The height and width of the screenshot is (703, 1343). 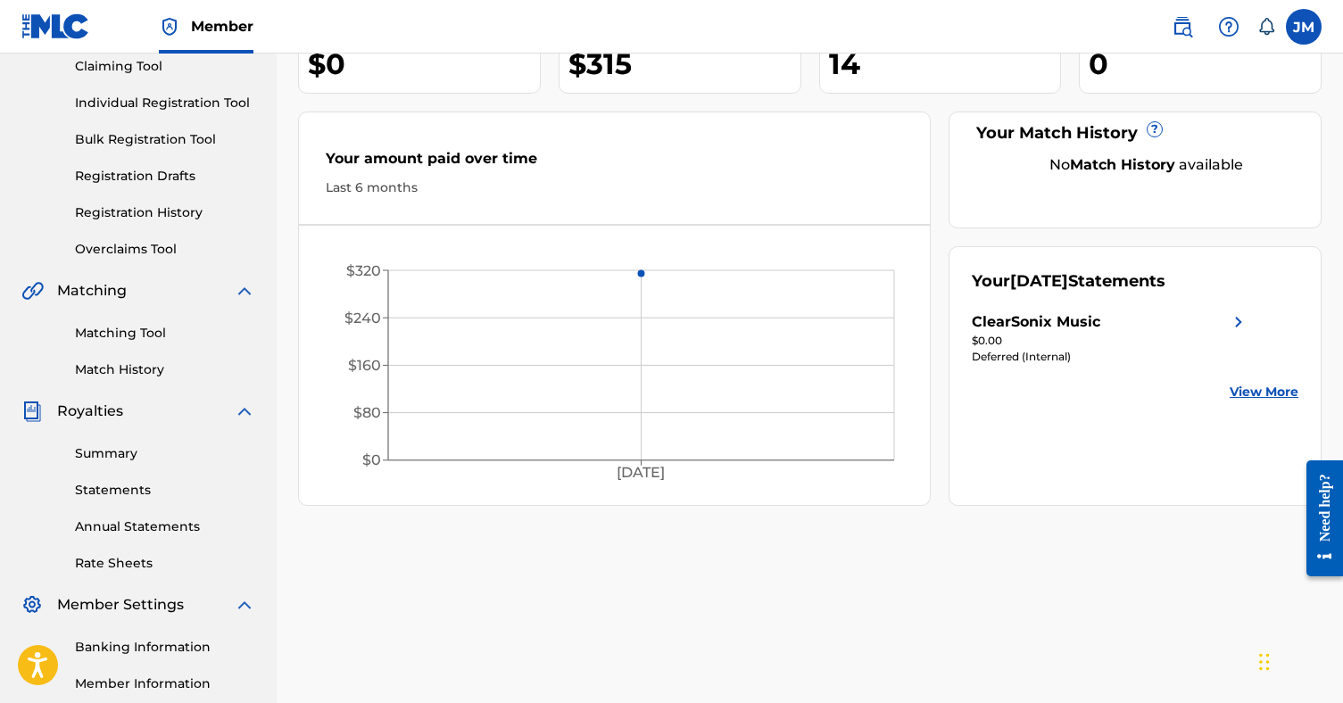 I want to click on a: Public Search, so click(x=1182, y=27).